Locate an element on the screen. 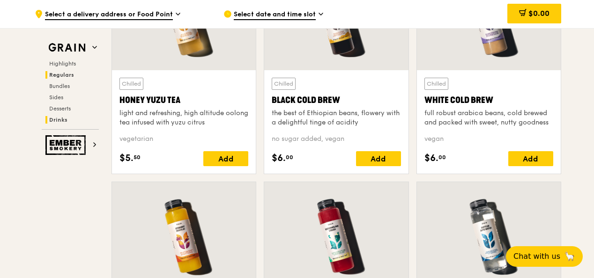 This screenshot has height=278, width=594. span: Chat with us is located at coordinates (537, 257).